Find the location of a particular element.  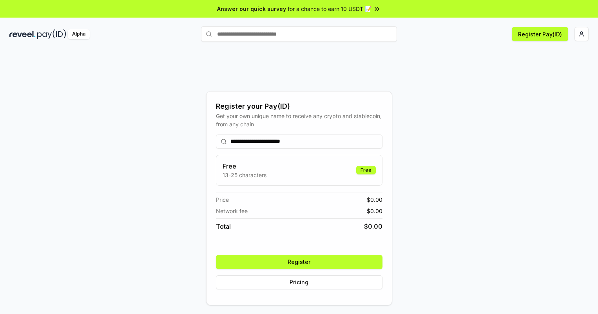

p: 13-25 characters is located at coordinates (244, 175).